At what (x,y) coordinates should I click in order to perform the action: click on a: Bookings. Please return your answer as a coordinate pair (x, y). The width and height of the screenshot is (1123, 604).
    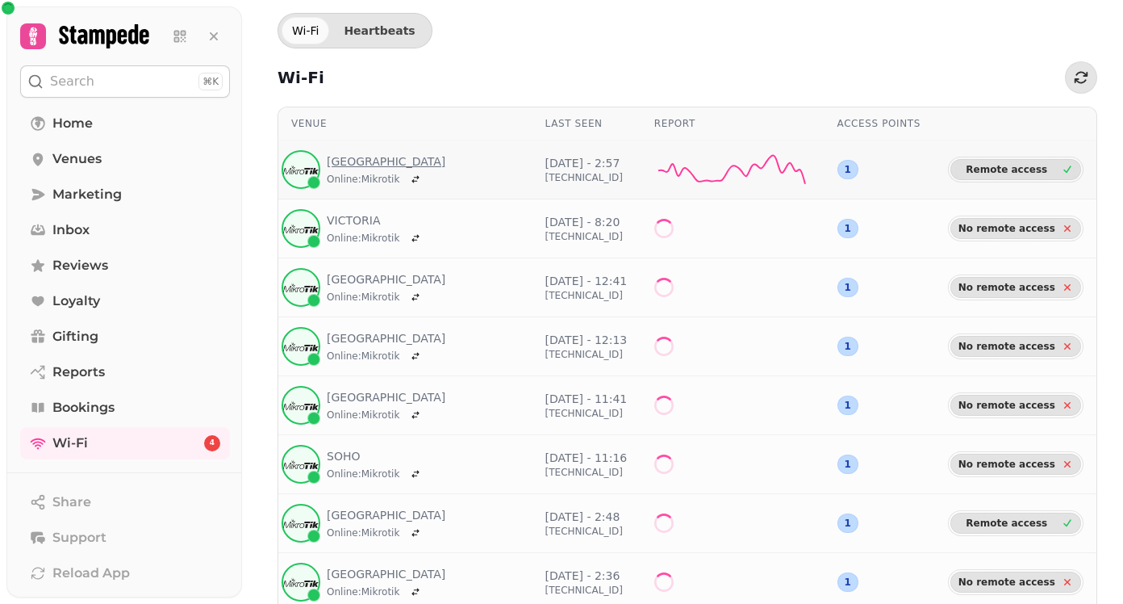
    Looking at the image, I should click on (125, 408).